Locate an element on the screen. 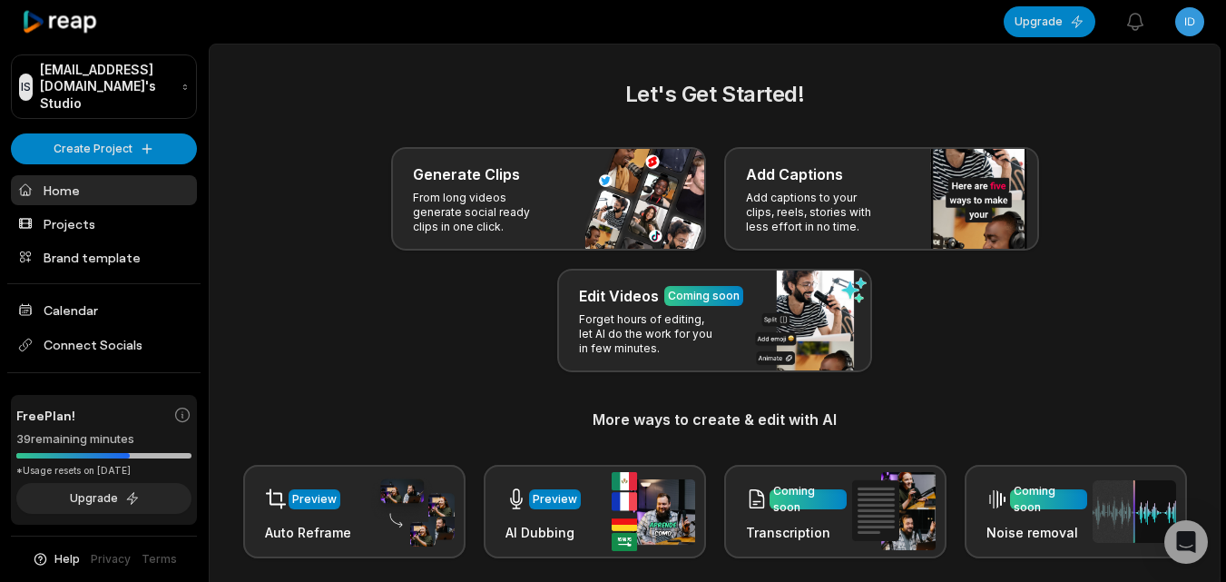 This screenshot has height=582, width=1226. h3: AI Dubbing is located at coordinates (543, 532).